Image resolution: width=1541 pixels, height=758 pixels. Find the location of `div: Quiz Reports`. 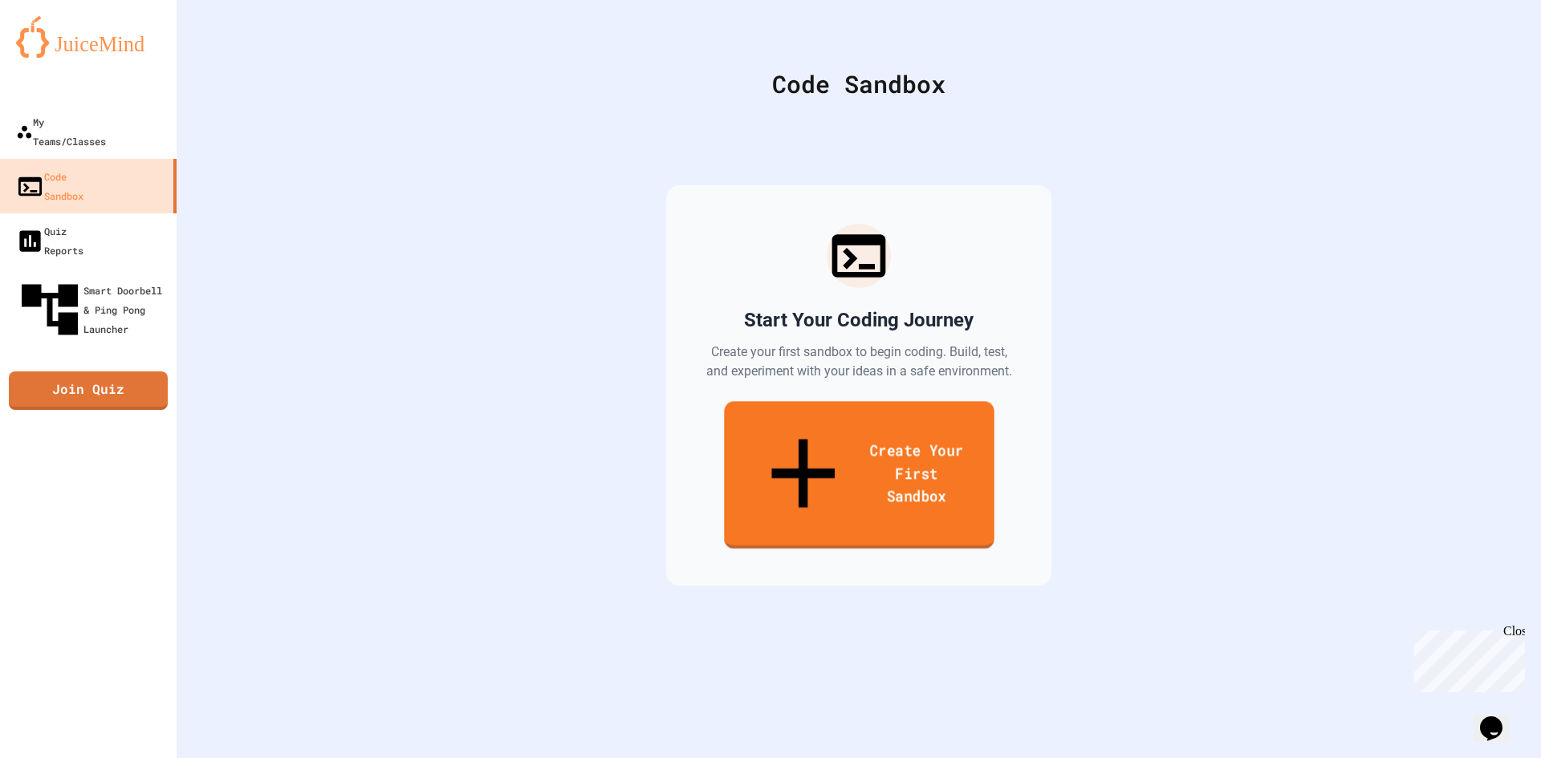

div: Quiz Reports is located at coordinates (50, 241).